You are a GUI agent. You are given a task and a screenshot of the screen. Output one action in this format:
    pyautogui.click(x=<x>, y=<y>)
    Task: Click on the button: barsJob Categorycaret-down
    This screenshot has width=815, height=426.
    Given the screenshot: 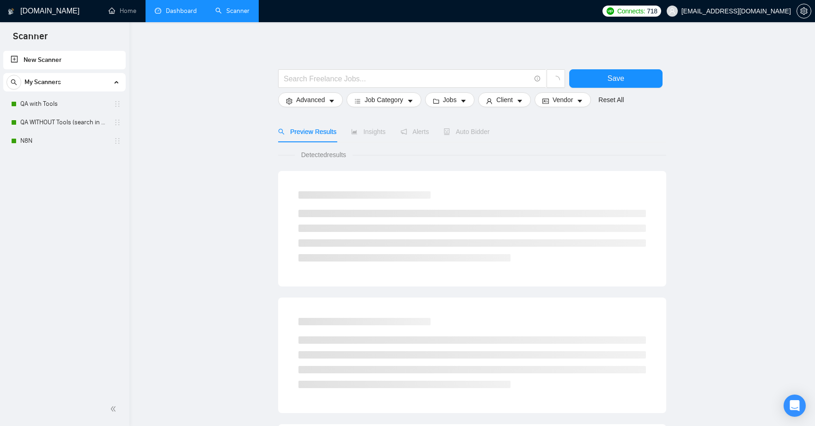 What is the action you would take?
    pyautogui.click(x=383, y=100)
    